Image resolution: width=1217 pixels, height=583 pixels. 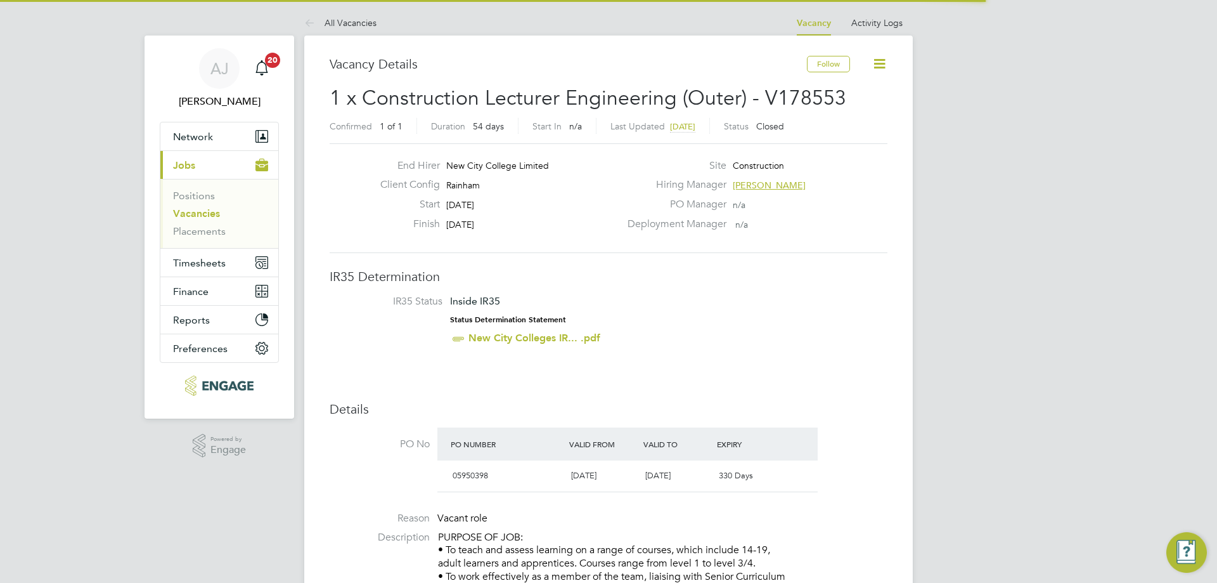 What do you see at coordinates (392, 301) in the screenshot?
I see `label: IR35 Status` at bounding box center [392, 301].